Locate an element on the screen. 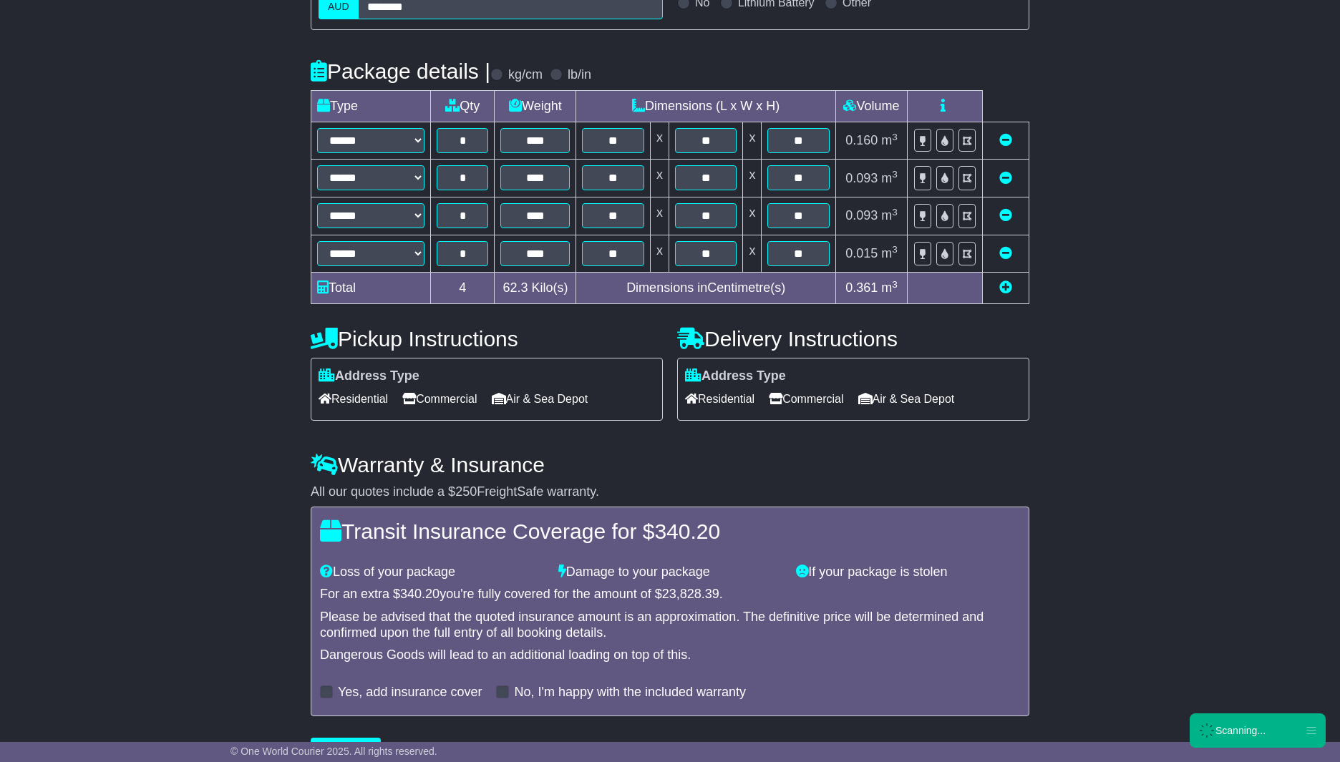  div: Loss of your package is located at coordinates (432, 572).